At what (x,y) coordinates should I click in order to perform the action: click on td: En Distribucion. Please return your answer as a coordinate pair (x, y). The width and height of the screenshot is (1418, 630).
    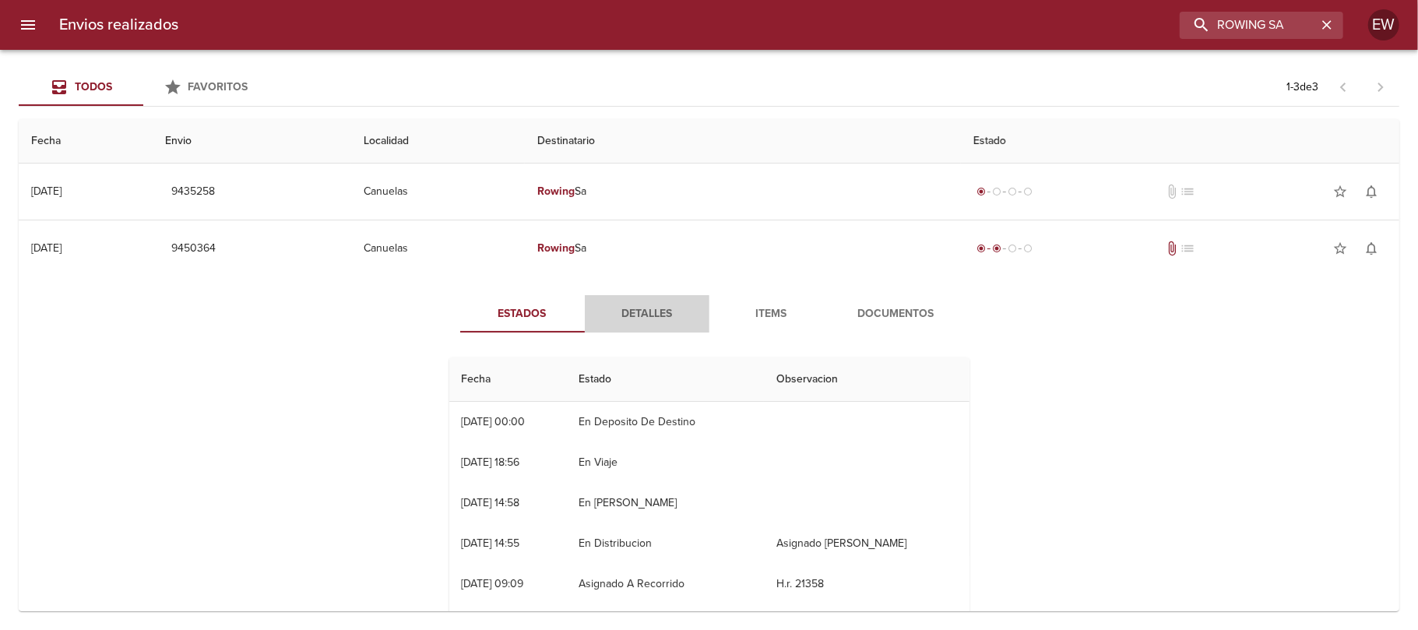
    Looking at the image, I should click on (665, 544).